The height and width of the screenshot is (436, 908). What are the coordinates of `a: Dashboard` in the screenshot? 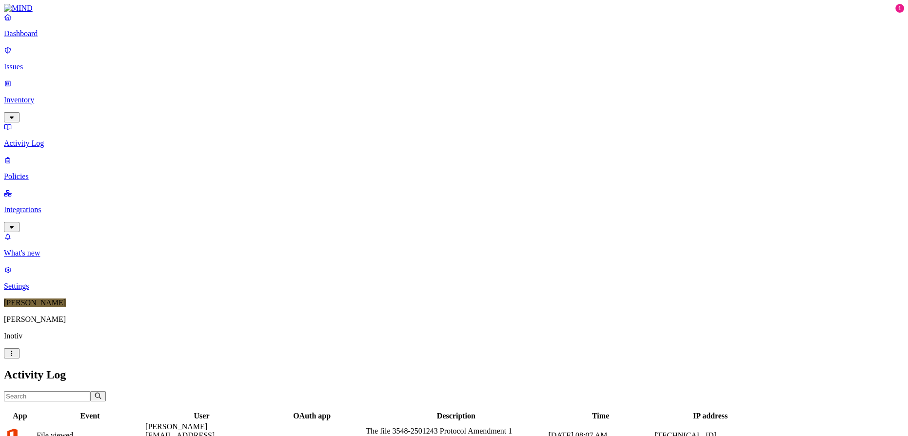 It's located at (454, 25).